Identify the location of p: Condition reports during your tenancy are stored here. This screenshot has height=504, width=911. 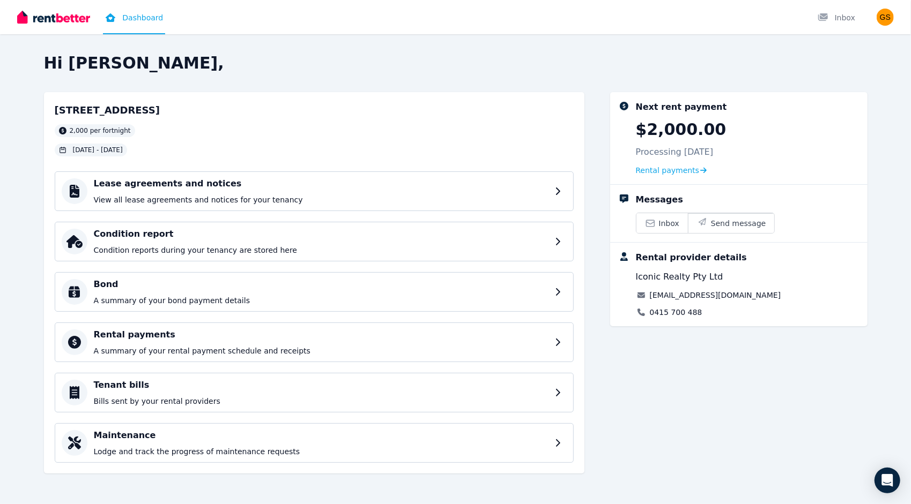
(321, 250).